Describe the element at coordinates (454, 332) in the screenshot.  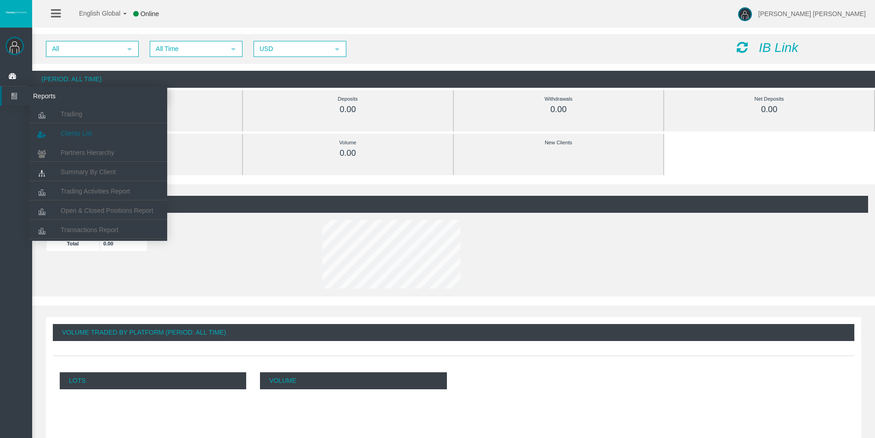
I see `div: Volume Traded By Platform (Period: All Time)` at that location.